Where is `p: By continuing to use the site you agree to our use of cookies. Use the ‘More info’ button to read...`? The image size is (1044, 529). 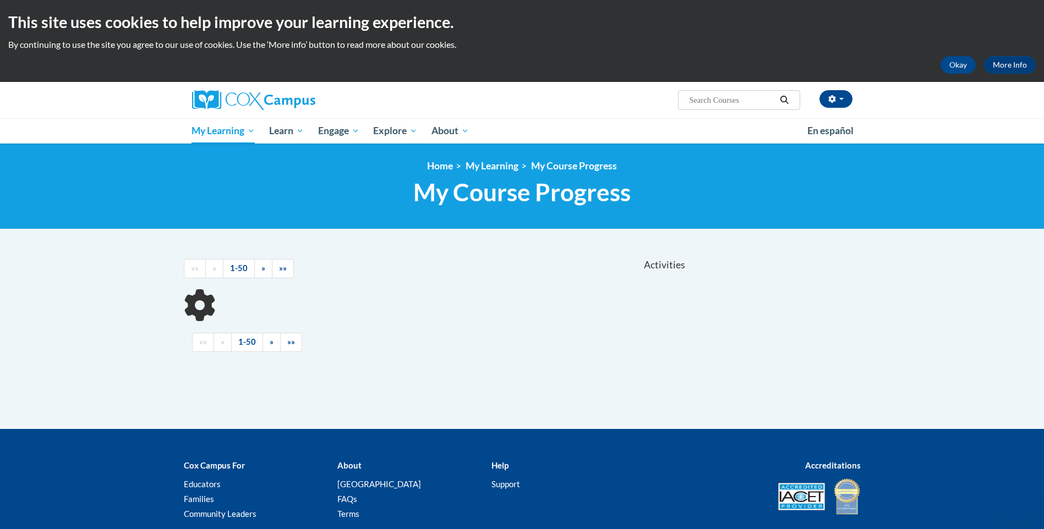
p: By continuing to use the site you agree to our use of cookies. Use the ‘More info’ button to read... is located at coordinates (522, 45).